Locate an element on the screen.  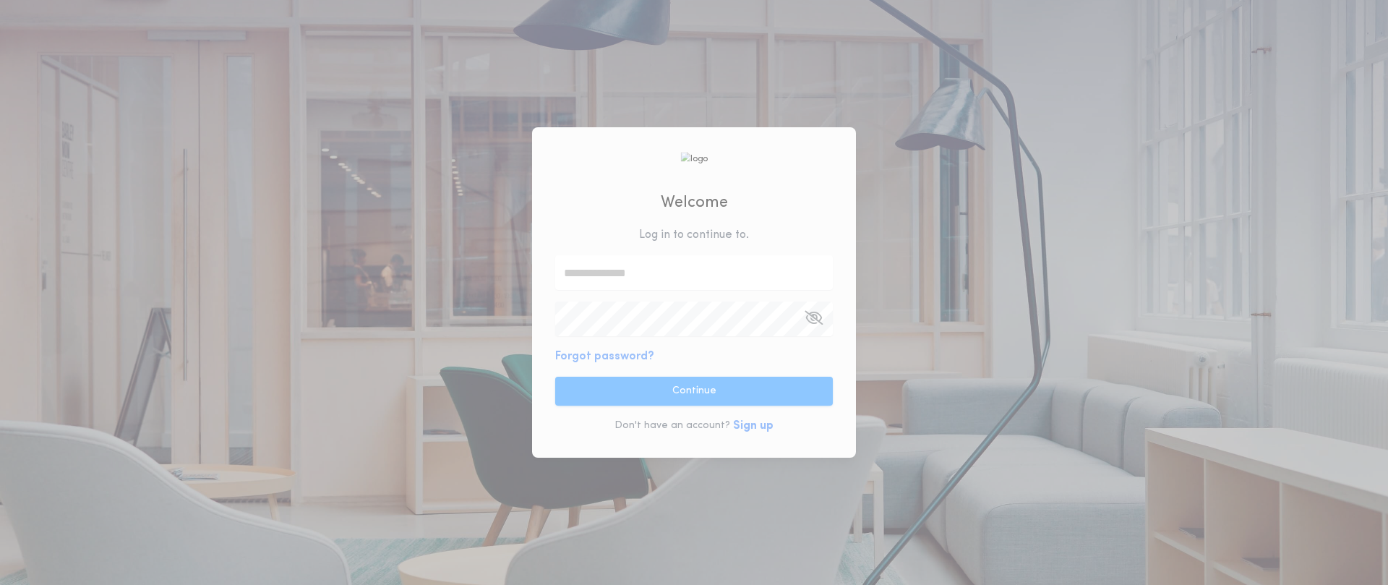
p: Log in to continue to . is located at coordinates (694, 235).